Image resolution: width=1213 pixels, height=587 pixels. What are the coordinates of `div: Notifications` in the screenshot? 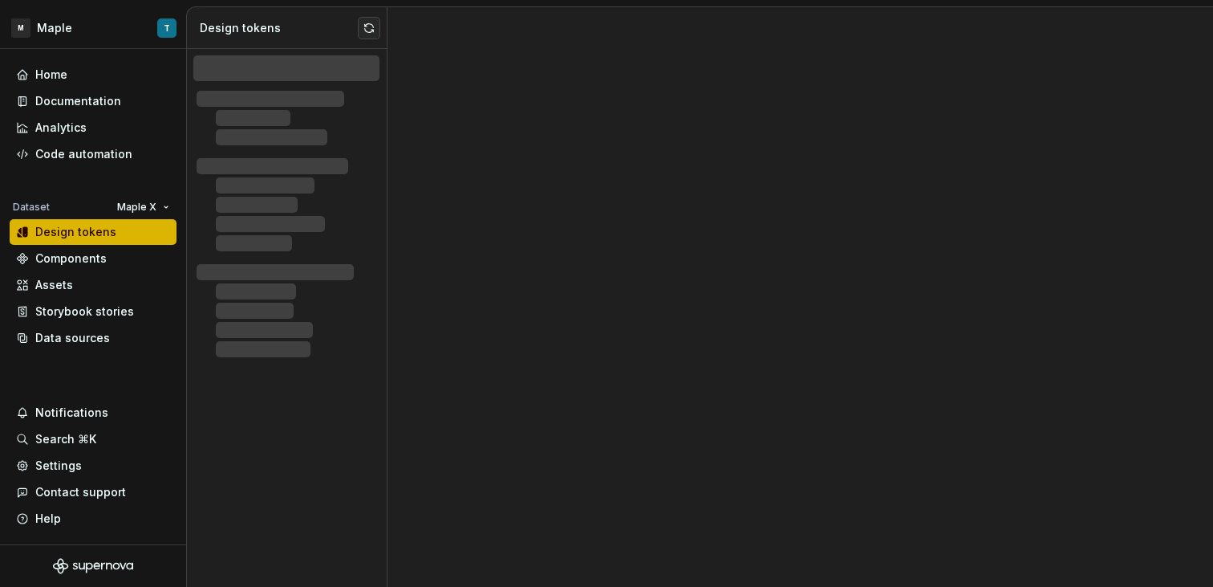 It's located at (71, 412).